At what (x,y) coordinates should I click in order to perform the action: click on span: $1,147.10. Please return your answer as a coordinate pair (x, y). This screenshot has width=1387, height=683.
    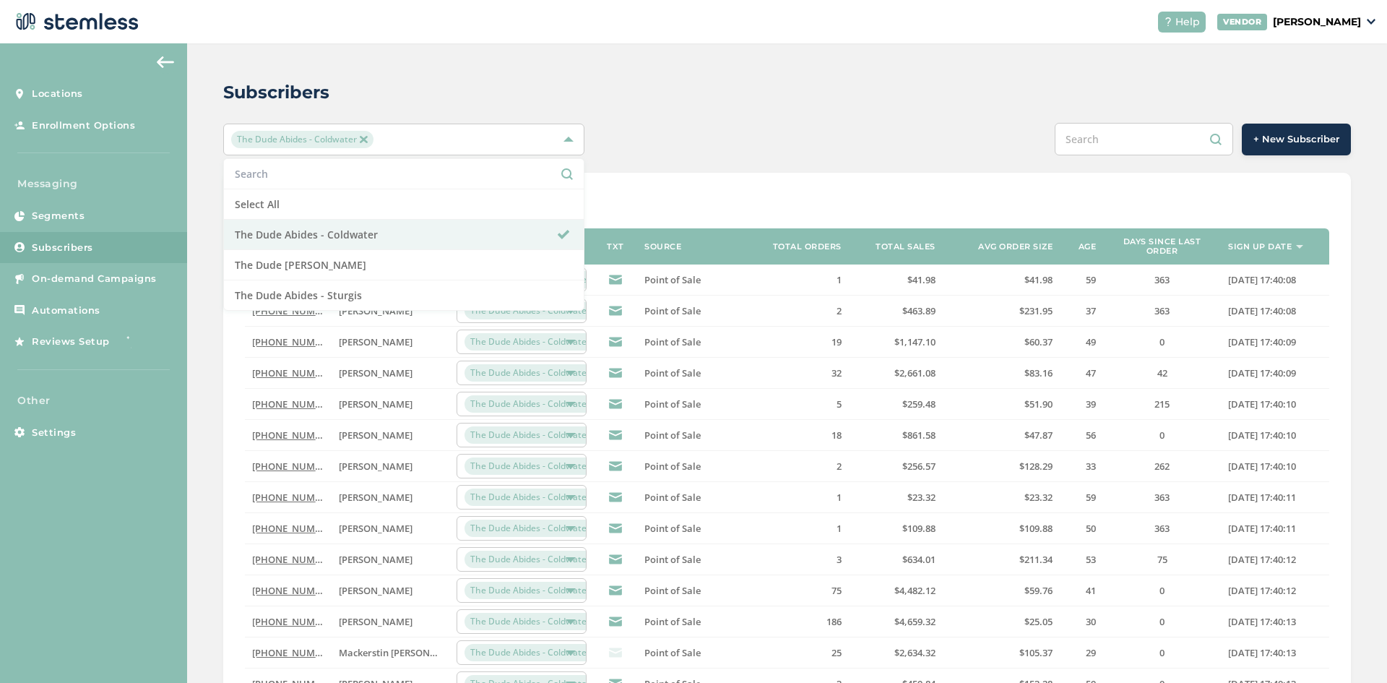
    Looking at the image, I should click on (914, 342).